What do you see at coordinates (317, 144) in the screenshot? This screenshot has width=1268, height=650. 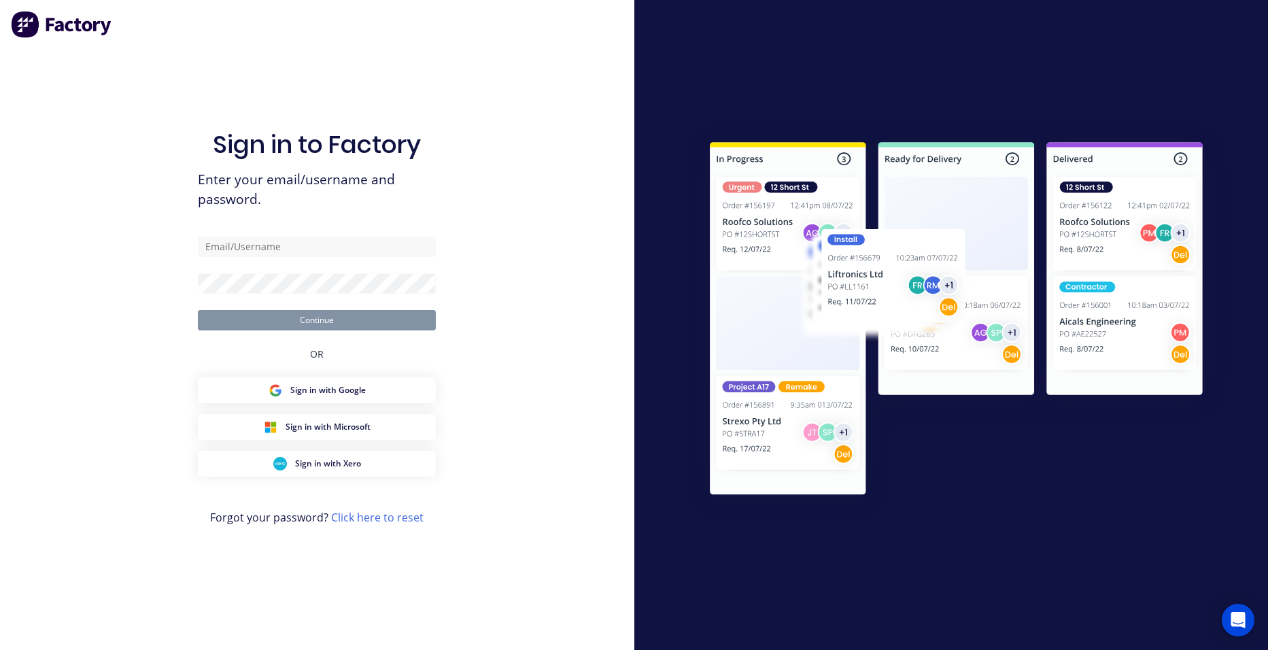 I see `h1: Sign in to Factory` at bounding box center [317, 144].